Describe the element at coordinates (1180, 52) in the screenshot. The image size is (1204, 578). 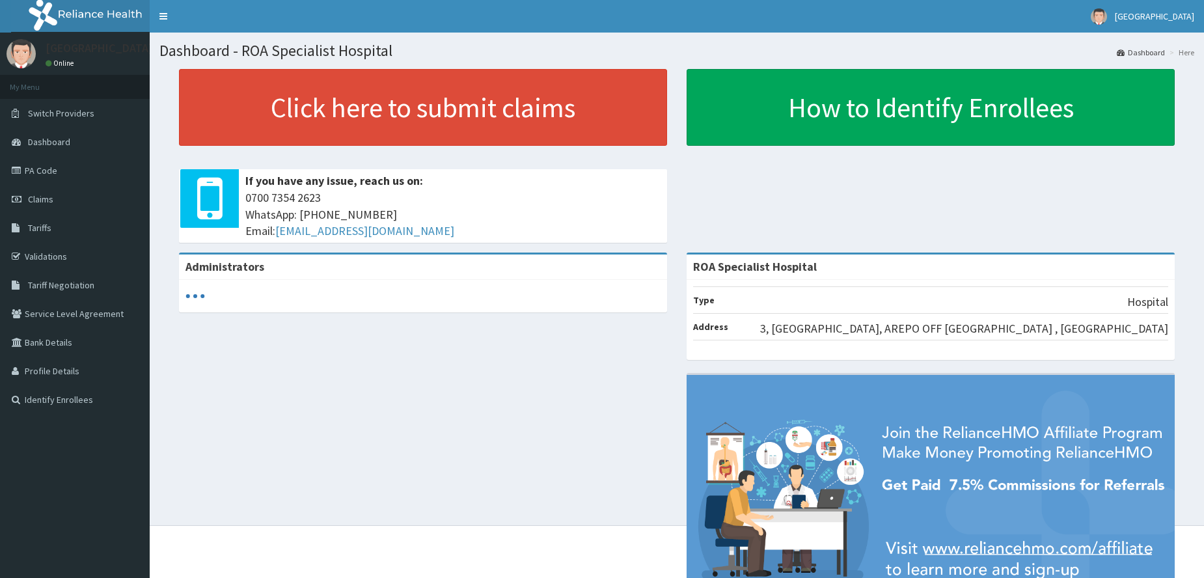
I see `li: Here` at that location.